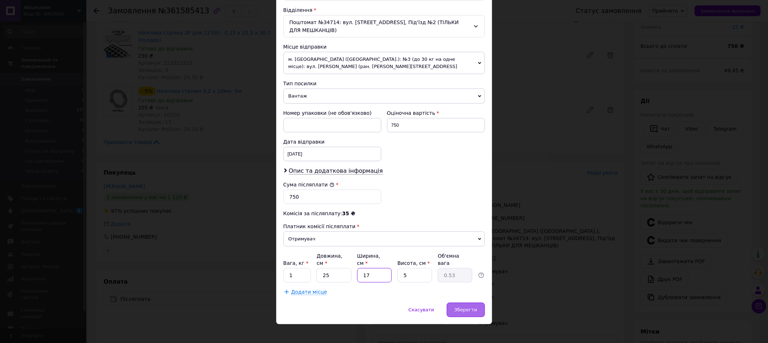 Image resolution: width=768 pixels, height=343 pixels. Describe the element at coordinates (455, 259) in the screenshot. I see `div: Об'ємна вага` at that location.